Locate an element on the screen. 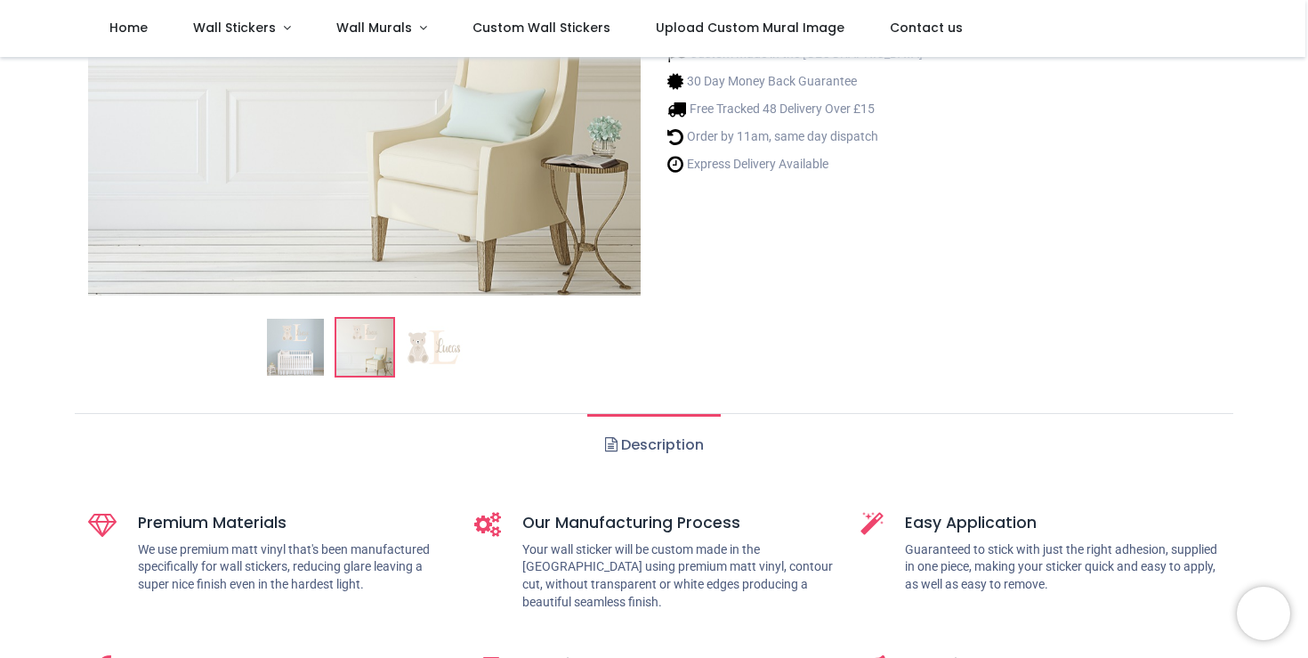 The height and width of the screenshot is (658, 1308). span: Wall Murals is located at coordinates (374, 28).